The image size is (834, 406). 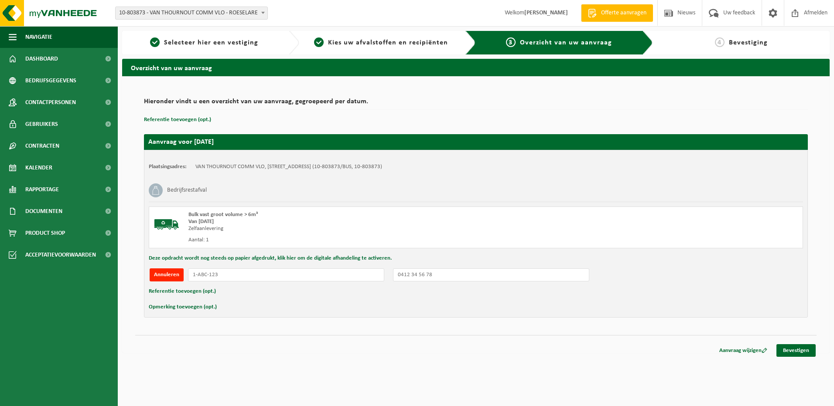 I want to click on a: Offerte aanvragen, so click(x=616, y=13).